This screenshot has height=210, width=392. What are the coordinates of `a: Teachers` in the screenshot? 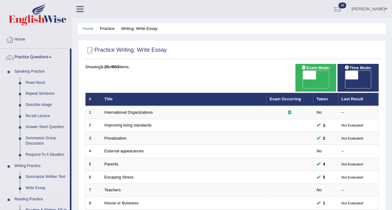 It's located at (113, 190).